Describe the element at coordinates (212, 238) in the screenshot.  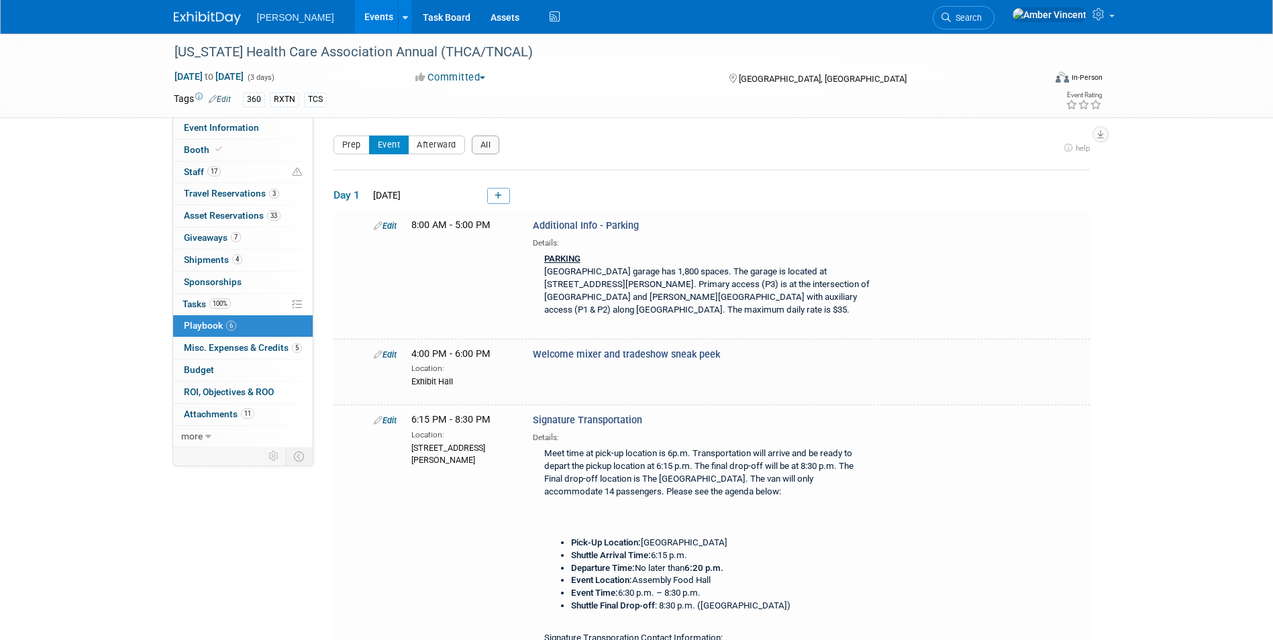
I see `span: Giveaways` at that location.